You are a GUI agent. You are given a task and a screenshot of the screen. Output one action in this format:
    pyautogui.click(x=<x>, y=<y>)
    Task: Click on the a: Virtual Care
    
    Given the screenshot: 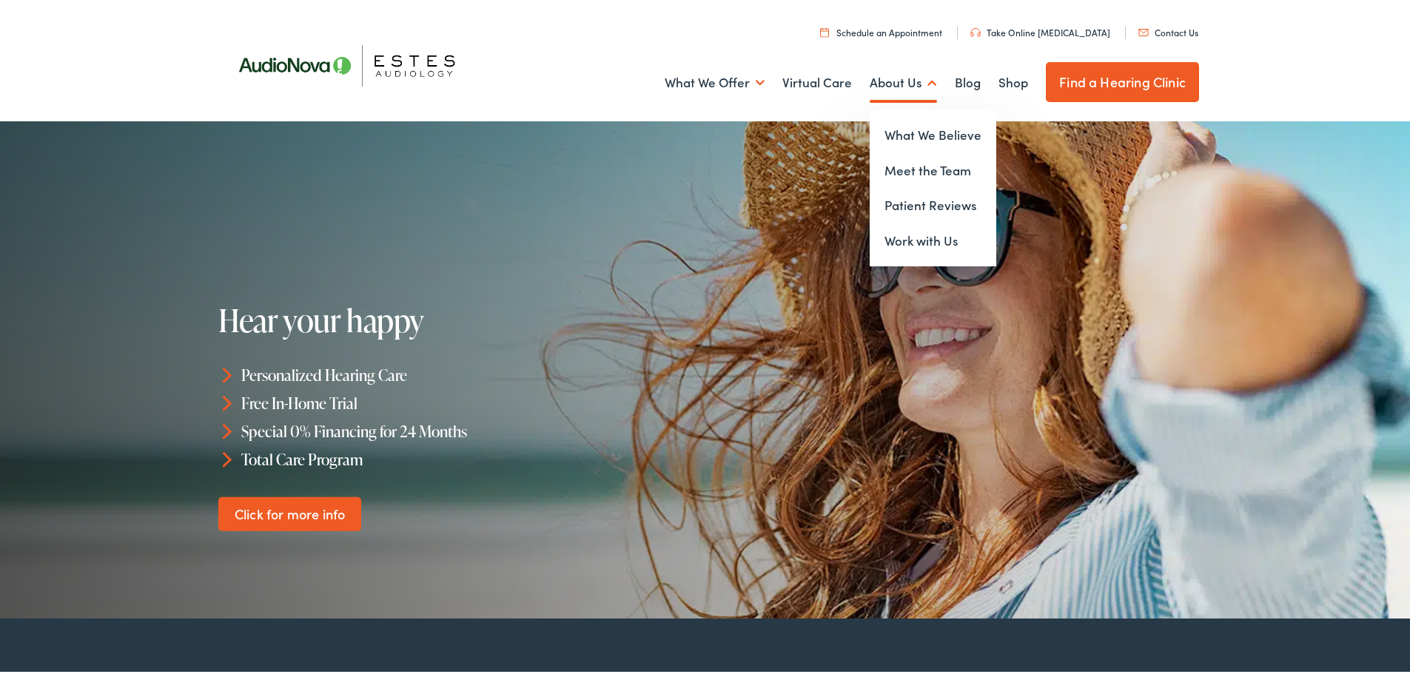 What is the action you would take?
    pyautogui.click(x=817, y=80)
    